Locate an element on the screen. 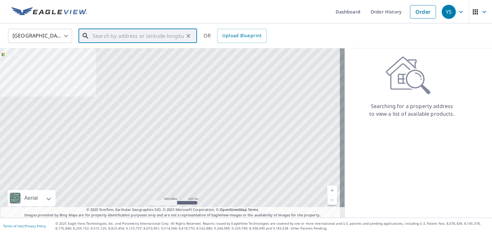 The width and height of the screenshot is (492, 234). a: Current Level 5, Zoom Out is located at coordinates (332, 200).